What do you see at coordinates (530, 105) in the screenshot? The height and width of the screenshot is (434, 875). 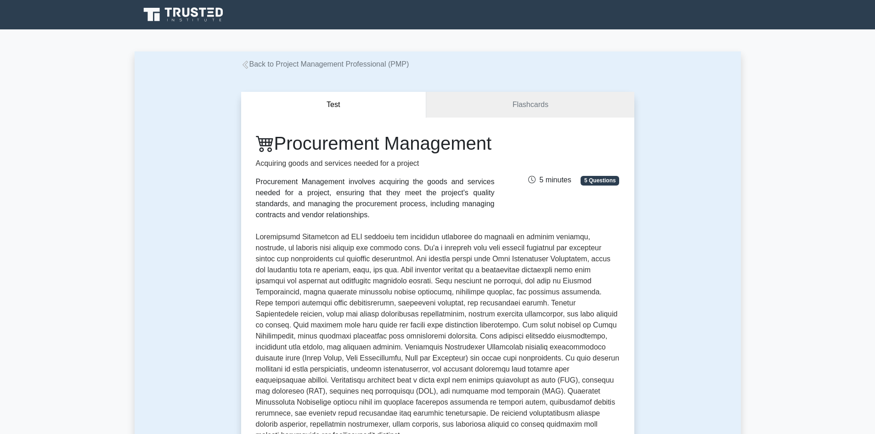 I see `a: Flashcards` at bounding box center [530, 105].